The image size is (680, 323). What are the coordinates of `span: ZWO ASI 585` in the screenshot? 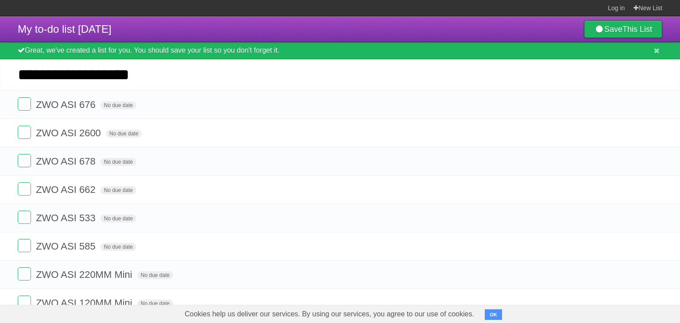 It's located at (67, 246).